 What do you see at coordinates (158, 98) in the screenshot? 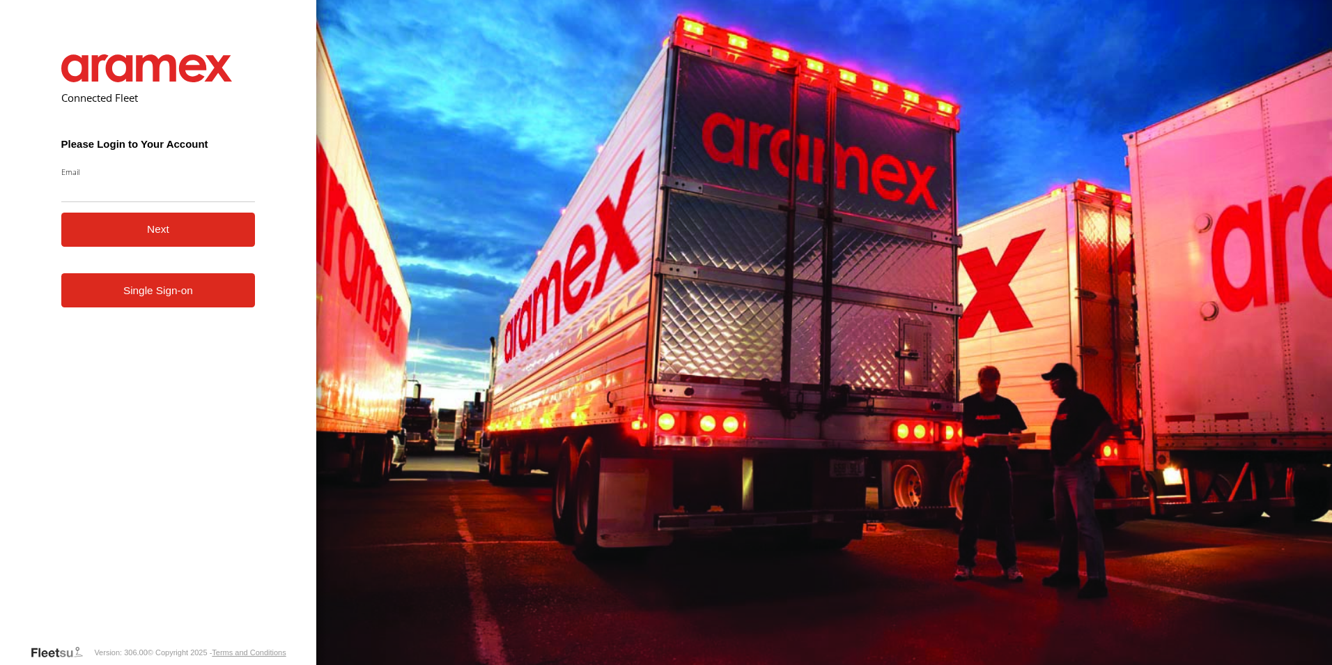
I see `h2: Connected Fleet` at bounding box center [158, 98].